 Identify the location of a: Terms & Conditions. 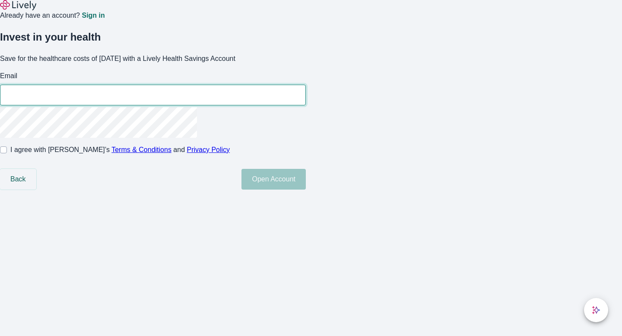
(141, 150).